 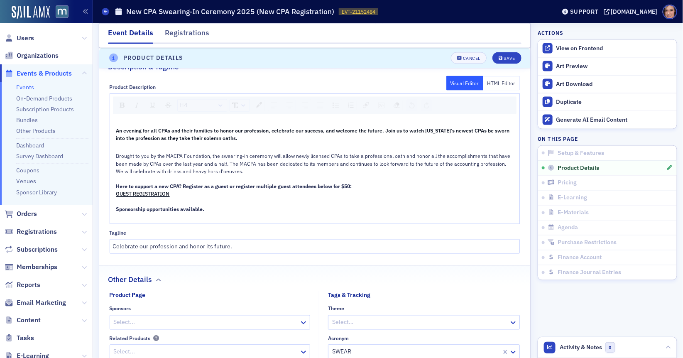 I want to click on h4: On this page, so click(x=607, y=139).